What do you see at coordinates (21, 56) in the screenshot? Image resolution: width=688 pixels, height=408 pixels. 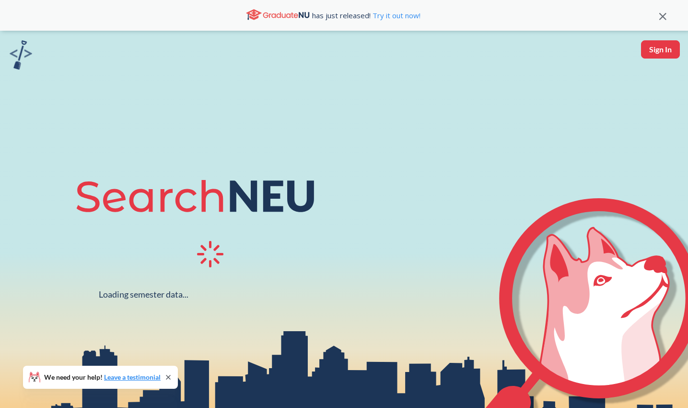 I see `a: sandbox logo` at bounding box center [21, 56].